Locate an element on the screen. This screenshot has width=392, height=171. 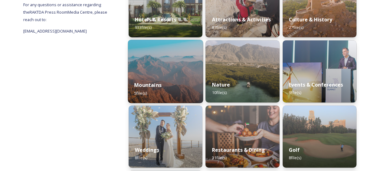
img: 43bc6a4b-b786-4d98-b8e1-b86026dad6a6.jpg is located at coordinates (319, 71).